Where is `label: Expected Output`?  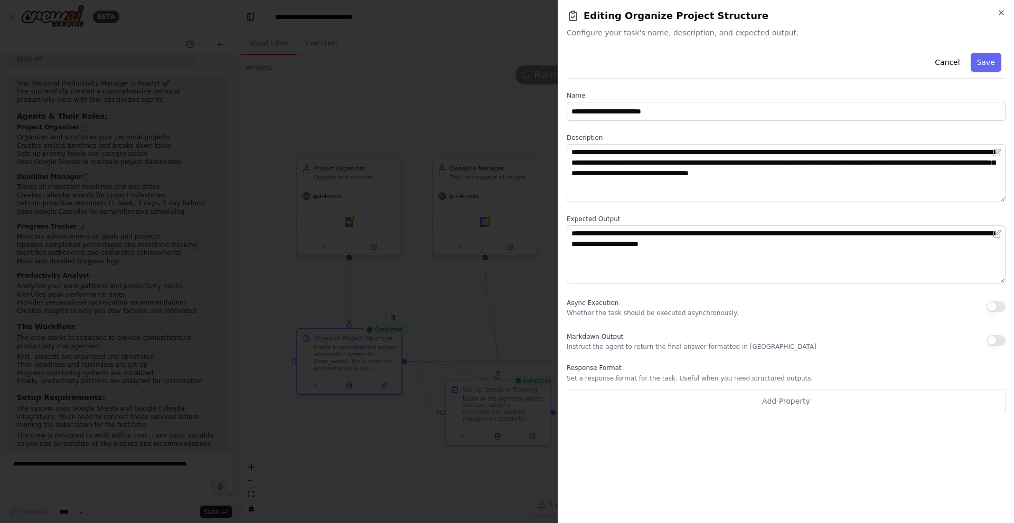
label: Expected Output is located at coordinates (786, 219).